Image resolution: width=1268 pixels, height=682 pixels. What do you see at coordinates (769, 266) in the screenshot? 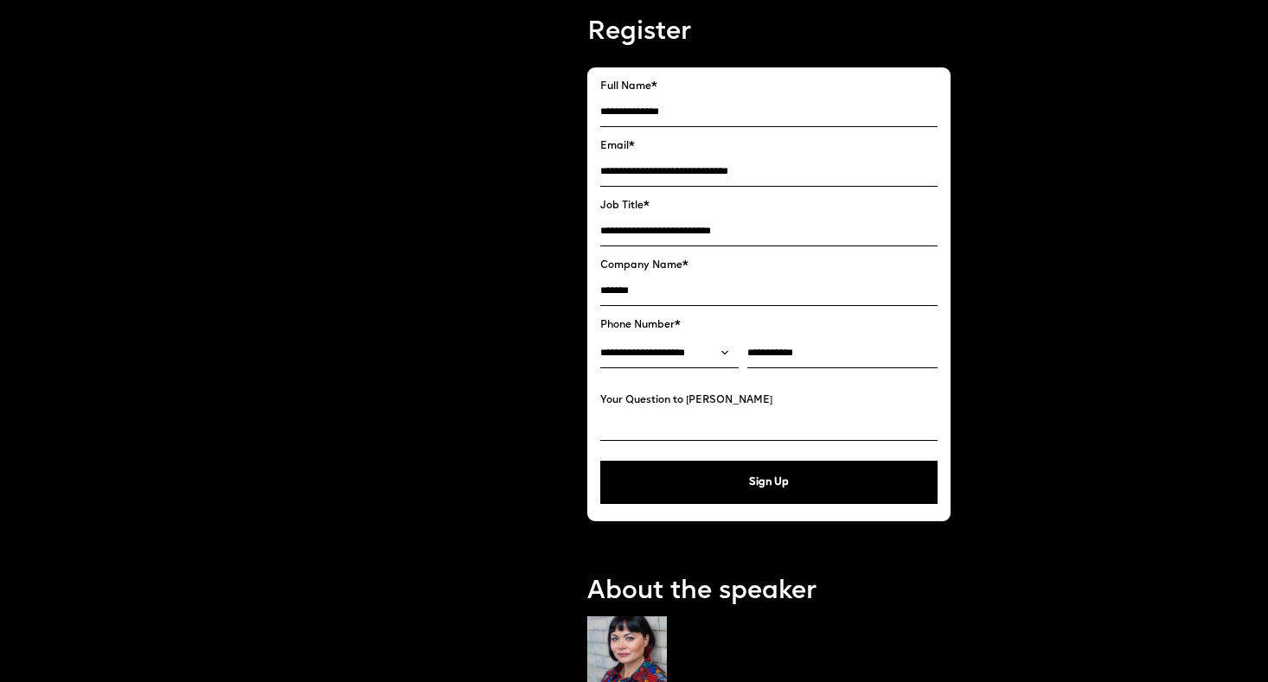
I see `label: Company Name` at bounding box center [769, 266].